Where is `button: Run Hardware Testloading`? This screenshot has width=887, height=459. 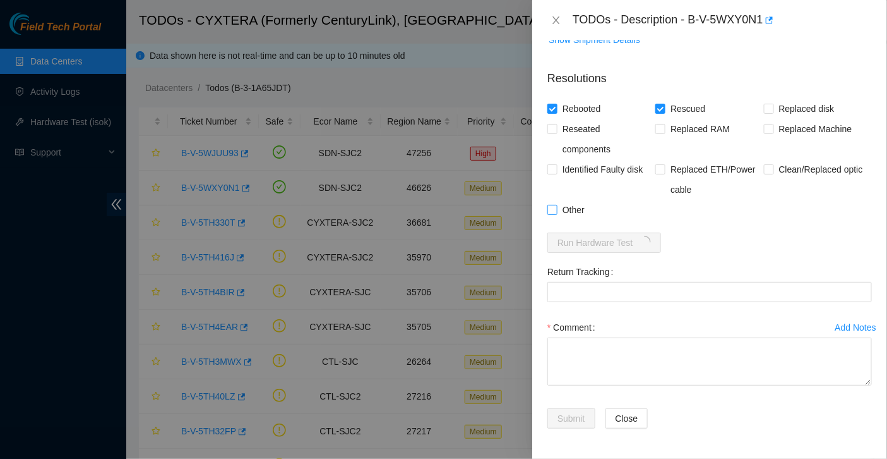
button: Run Hardware Testloading is located at coordinates (605, 243).